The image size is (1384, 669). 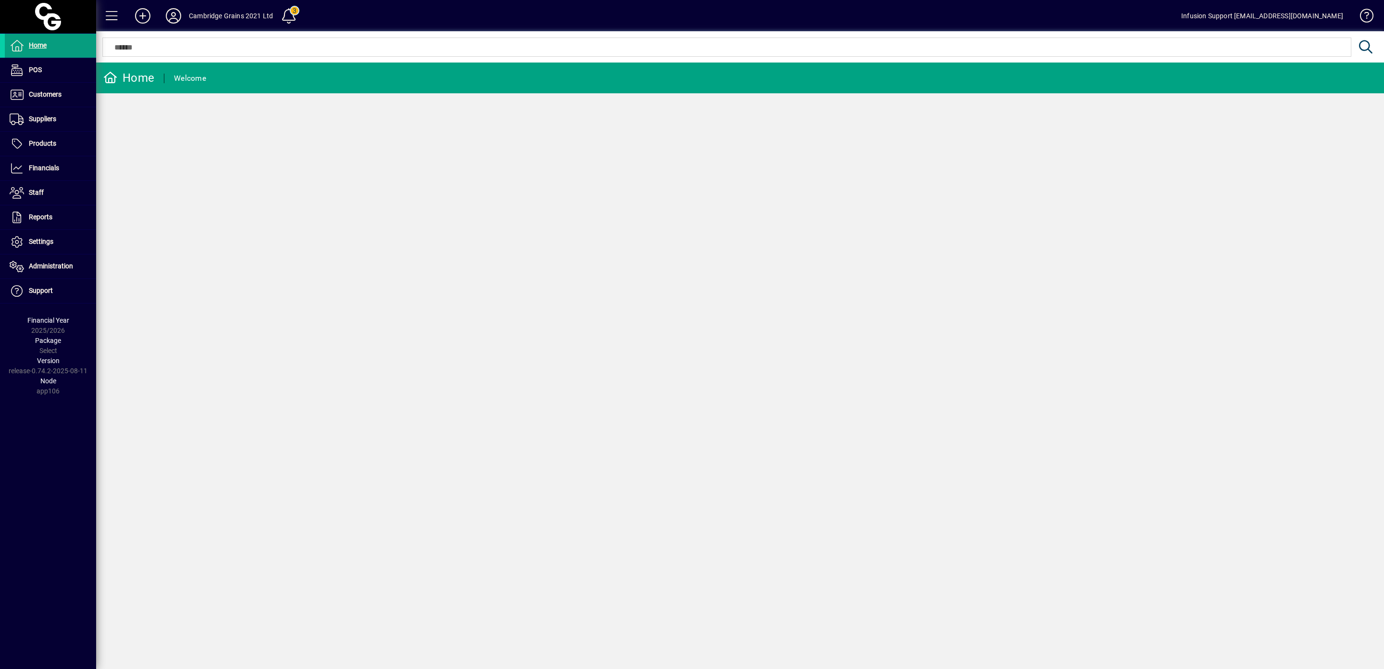 What do you see at coordinates (42, 143) in the screenshot?
I see `span: Products` at bounding box center [42, 143].